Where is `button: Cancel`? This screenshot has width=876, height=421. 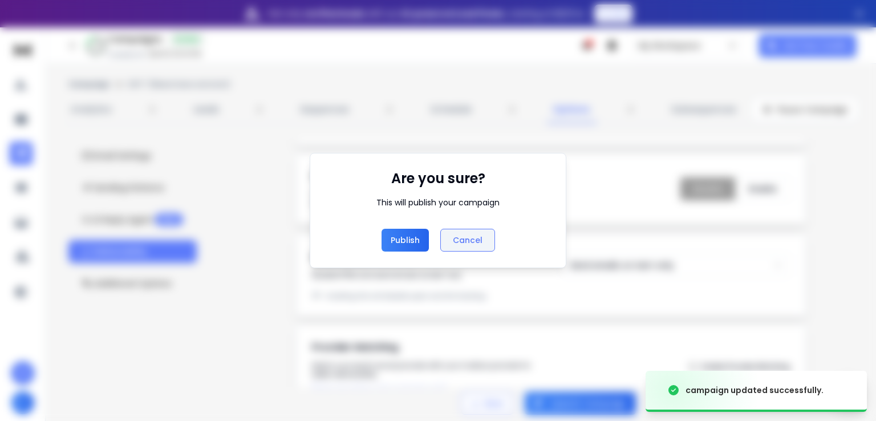 button: Cancel is located at coordinates (467, 240).